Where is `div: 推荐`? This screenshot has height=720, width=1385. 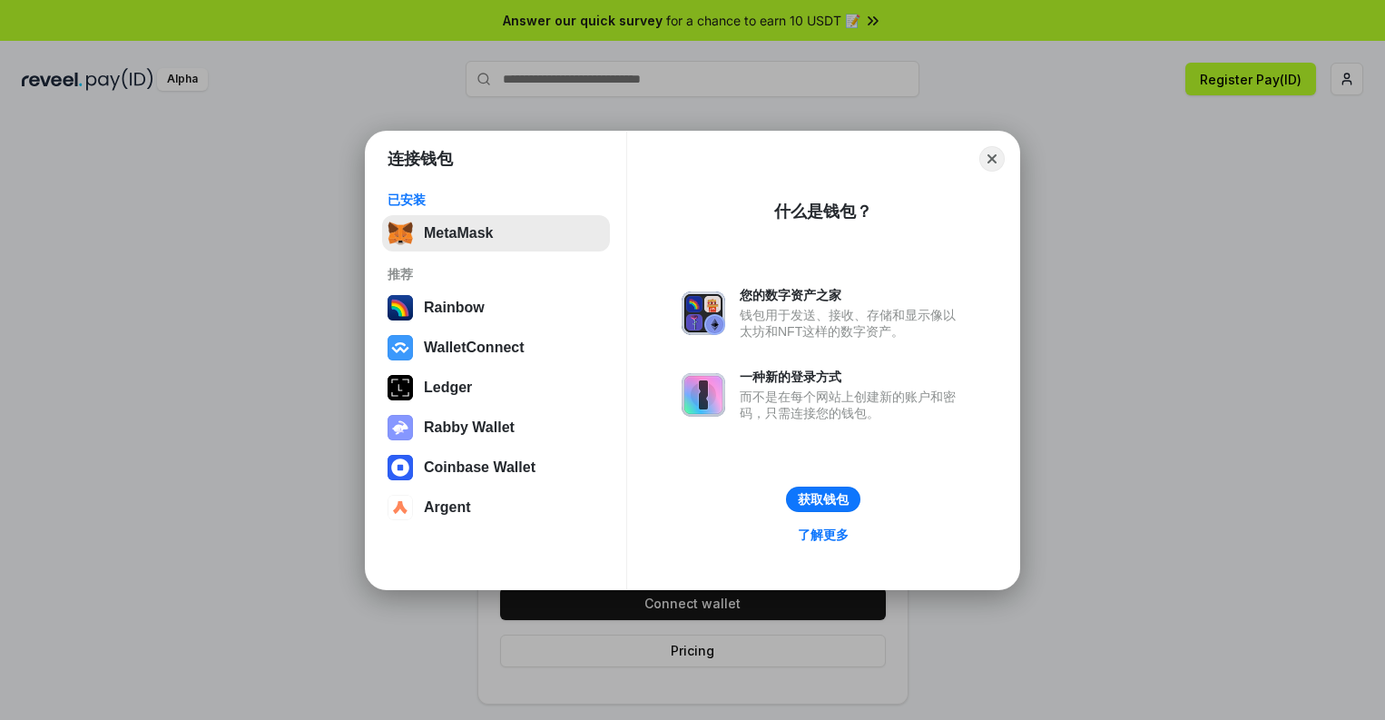 div: 推荐 is located at coordinates (496, 274).